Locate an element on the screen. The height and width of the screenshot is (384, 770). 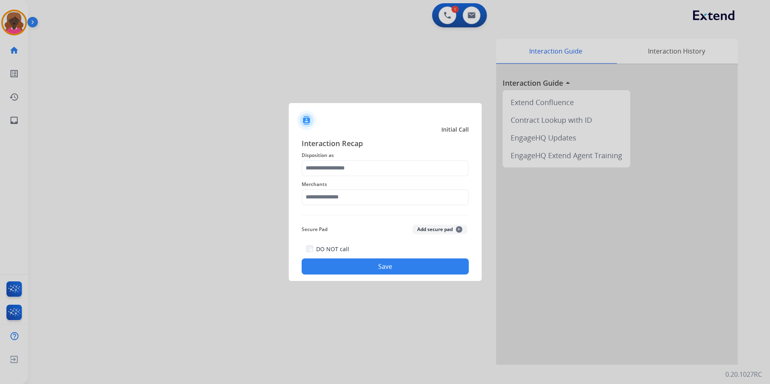
span: Initial Call is located at coordinates (455, 130).